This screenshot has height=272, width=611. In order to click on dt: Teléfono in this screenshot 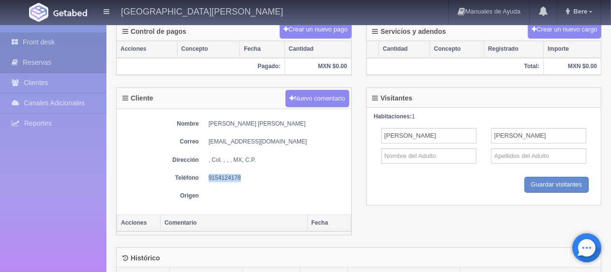, I will do `click(160, 178)`.